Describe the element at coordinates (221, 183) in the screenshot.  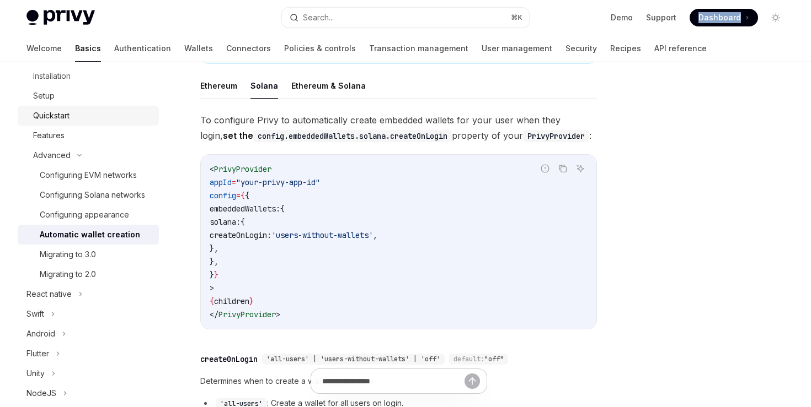
I see `span: appId` at that location.